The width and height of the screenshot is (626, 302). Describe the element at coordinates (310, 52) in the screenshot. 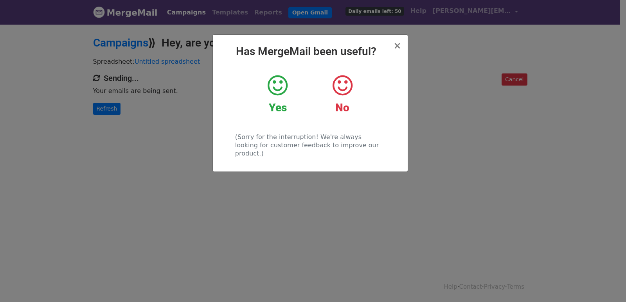

I see `h2: Has MergeMail been useful?` at that location.